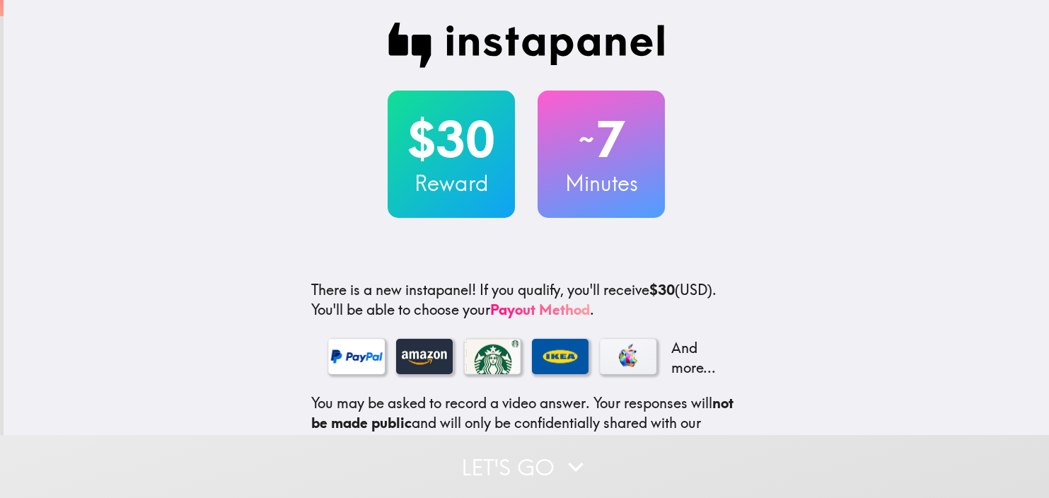 This screenshot has width=1049, height=498. Describe the element at coordinates (601, 183) in the screenshot. I see `h3: Minutes` at that location.